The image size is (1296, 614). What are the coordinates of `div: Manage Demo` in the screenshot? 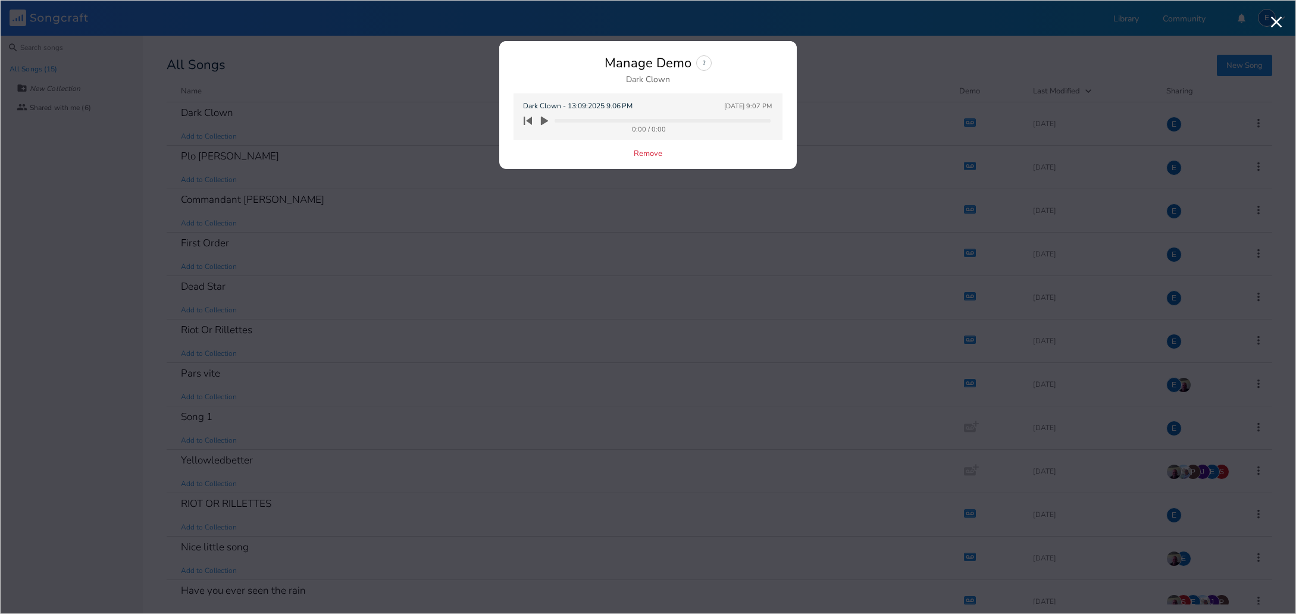 It's located at (648, 63).